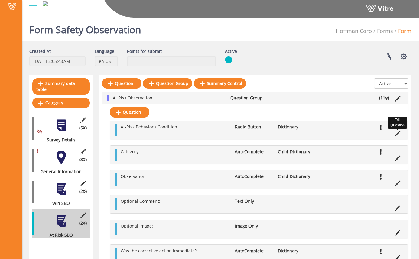  I want to click on span: Was the corrective action immediate?, so click(158, 250).